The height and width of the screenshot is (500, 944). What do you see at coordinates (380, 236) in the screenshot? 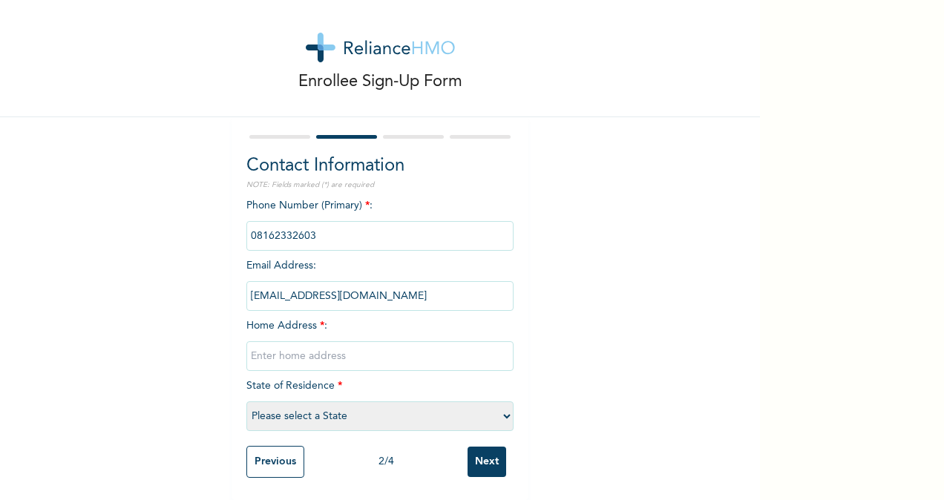
I see `input: Enter Primary Phone Number` at bounding box center [380, 236].